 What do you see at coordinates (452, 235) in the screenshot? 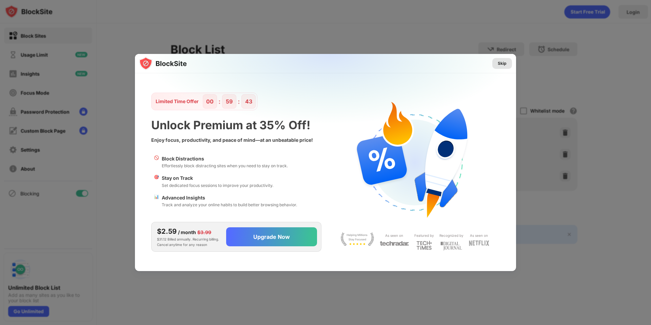
I see `div: Recognized by` at bounding box center [452, 235].